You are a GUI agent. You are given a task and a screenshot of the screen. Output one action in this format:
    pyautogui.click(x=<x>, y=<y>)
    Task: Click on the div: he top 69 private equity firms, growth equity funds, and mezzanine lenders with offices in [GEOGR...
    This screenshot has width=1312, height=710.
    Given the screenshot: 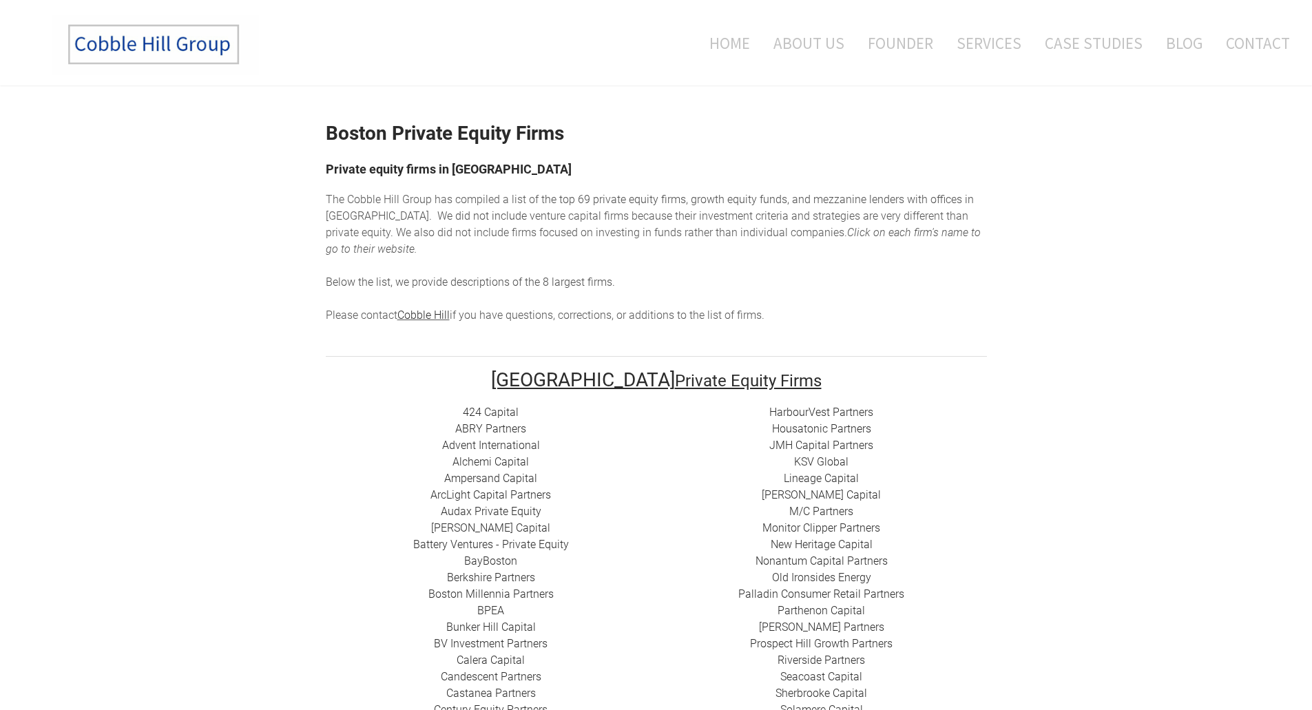 What is the action you would take?
    pyautogui.click(x=656, y=258)
    